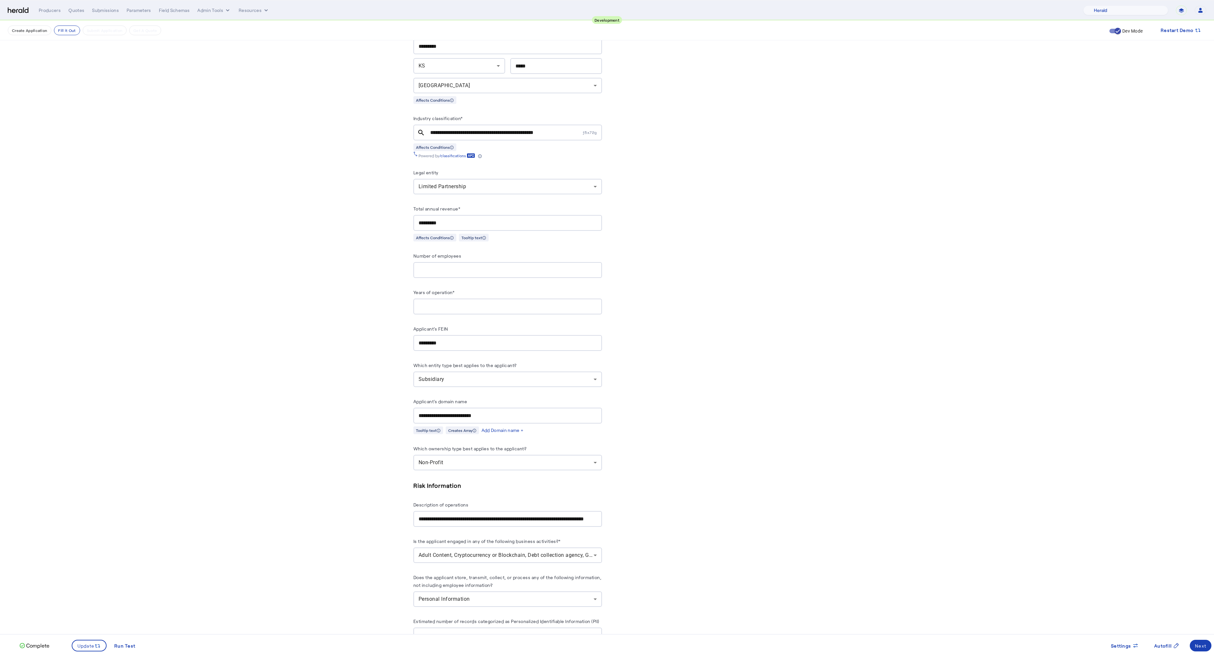 The height and width of the screenshot is (654, 1214). I want to click on div: Development, so click(607, 20).